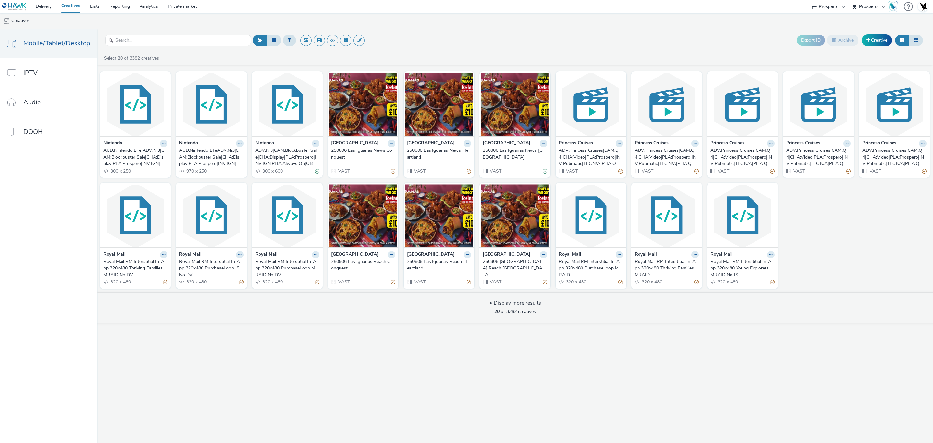 The width and height of the screenshot is (933, 443). What do you see at coordinates (30, 73) in the screenshot?
I see `span: IPTV` at bounding box center [30, 73].